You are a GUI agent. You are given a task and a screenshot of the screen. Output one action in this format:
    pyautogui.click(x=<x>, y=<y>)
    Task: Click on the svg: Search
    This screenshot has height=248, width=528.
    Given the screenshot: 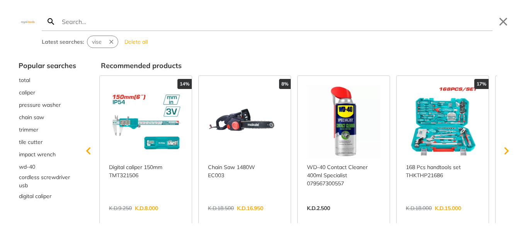 What is the action you would take?
    pyautogui.click(x=51, y=22)
    